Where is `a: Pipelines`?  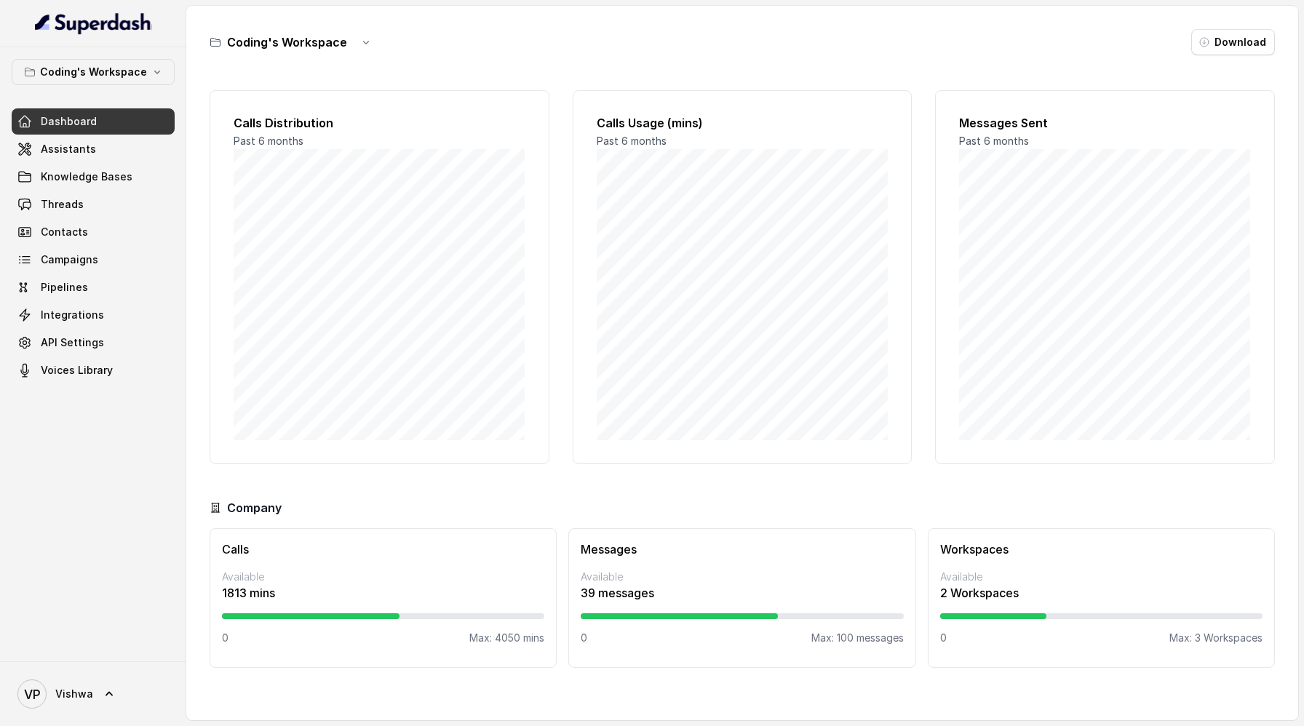 a: Pipelines is located at coordinates (93, 287).